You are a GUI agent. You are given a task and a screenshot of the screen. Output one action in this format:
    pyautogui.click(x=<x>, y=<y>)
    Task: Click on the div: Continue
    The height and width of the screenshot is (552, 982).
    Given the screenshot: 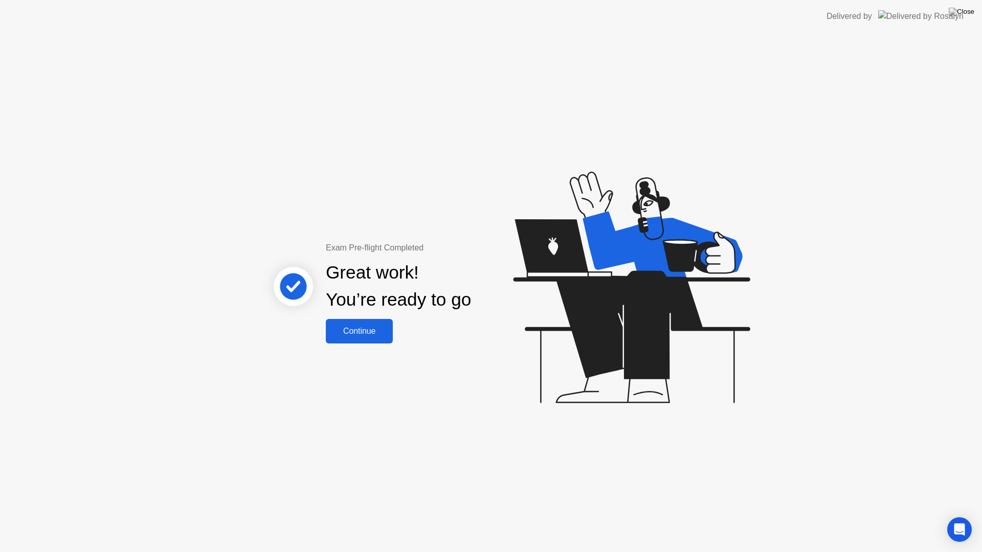 What is the action you would take?
    pyautogui.click(x=359, y=331)
    